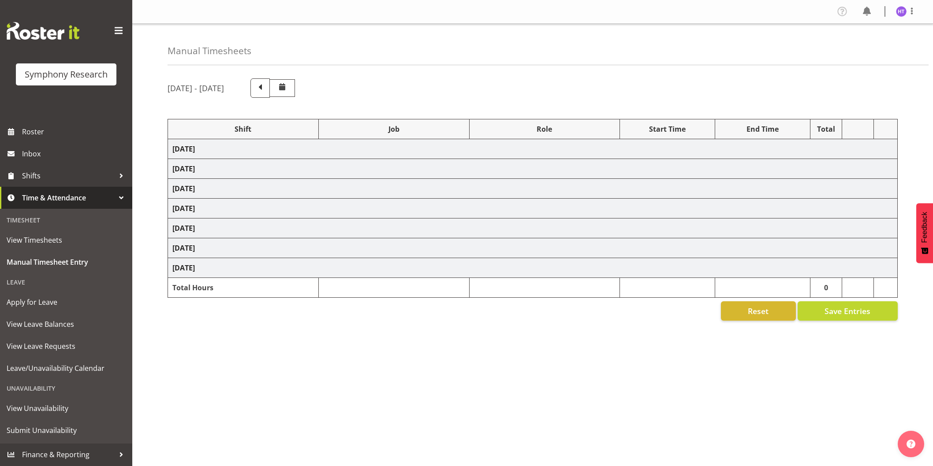  I want to click on a: View Leave Balances, so click(66, 324).